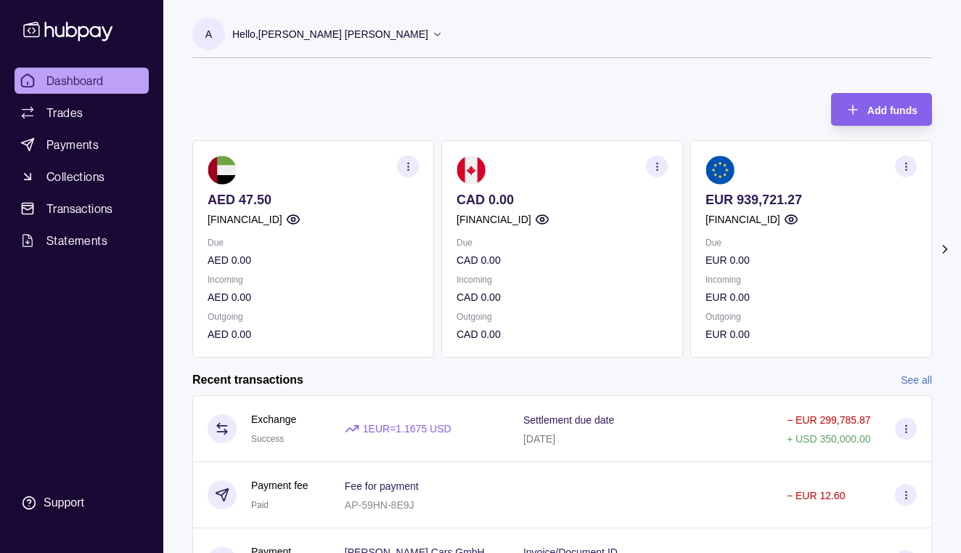  I want to click on h2: Recent transactions, so click(248, 380).